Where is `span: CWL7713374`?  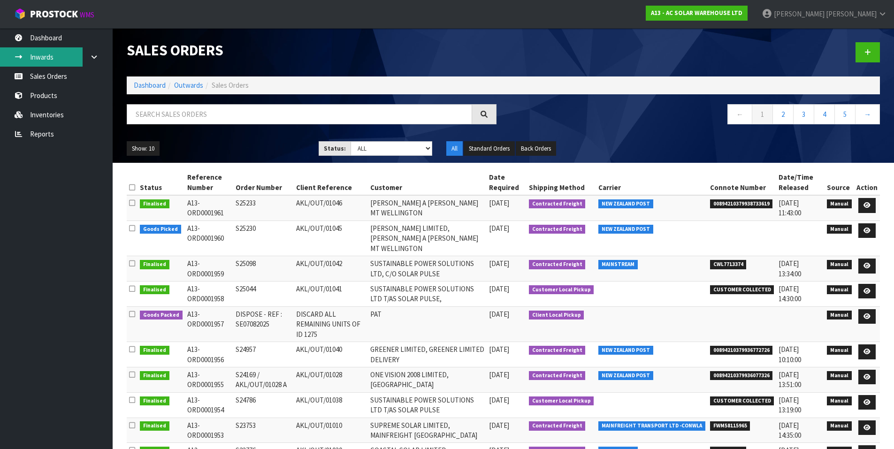
span: CWL7713374 is located at coordinates (728, 265).